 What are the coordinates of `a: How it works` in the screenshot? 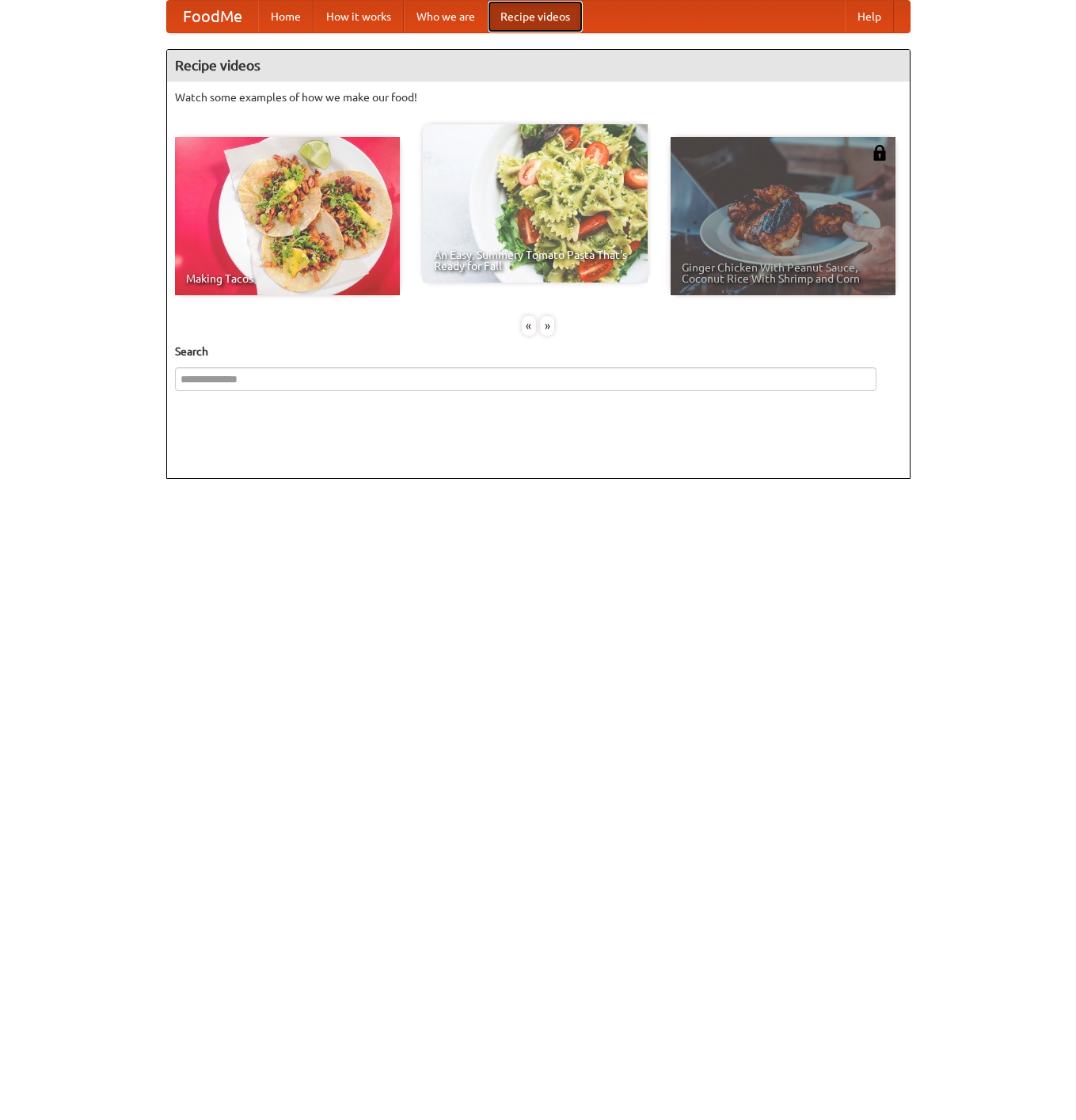 It's located at (359, 17).